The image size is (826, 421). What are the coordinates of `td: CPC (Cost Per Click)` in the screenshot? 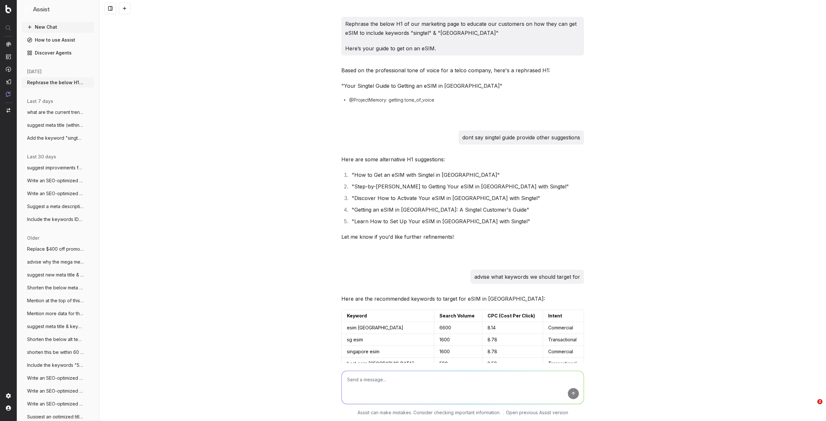 It's located at (512, 316).